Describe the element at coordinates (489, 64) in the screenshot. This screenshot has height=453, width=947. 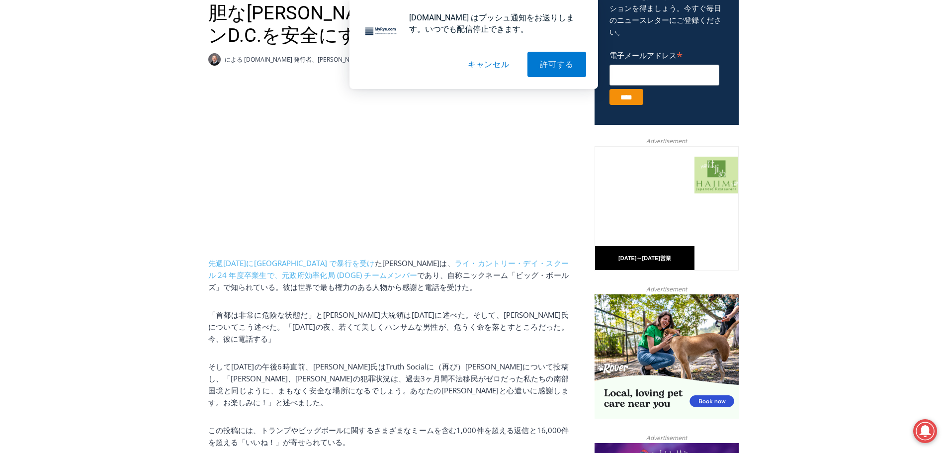
I see `font: キャンセル` at that location.